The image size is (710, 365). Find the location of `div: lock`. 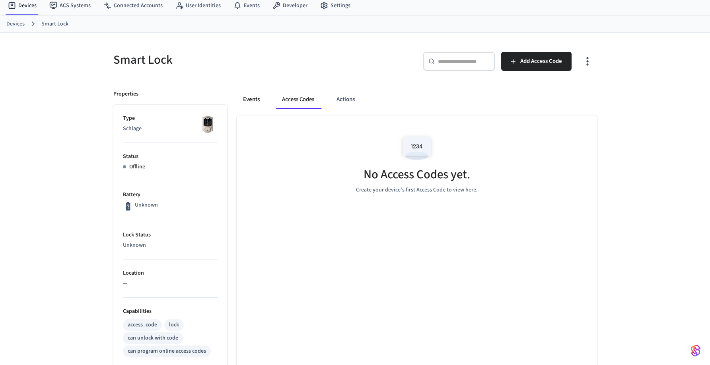

div: lock is located at coordinates (174, 325).